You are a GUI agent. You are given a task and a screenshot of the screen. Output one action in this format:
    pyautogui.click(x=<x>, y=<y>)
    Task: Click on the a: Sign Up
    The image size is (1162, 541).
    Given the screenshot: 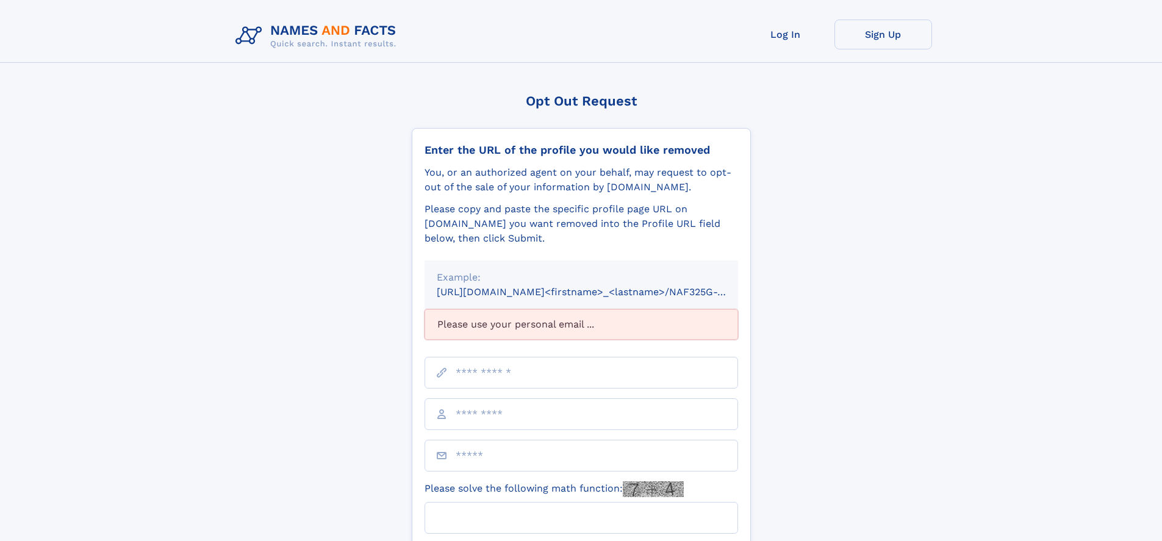 What is the action you would take?
    pyautogui.click(x=884, y=34)
    